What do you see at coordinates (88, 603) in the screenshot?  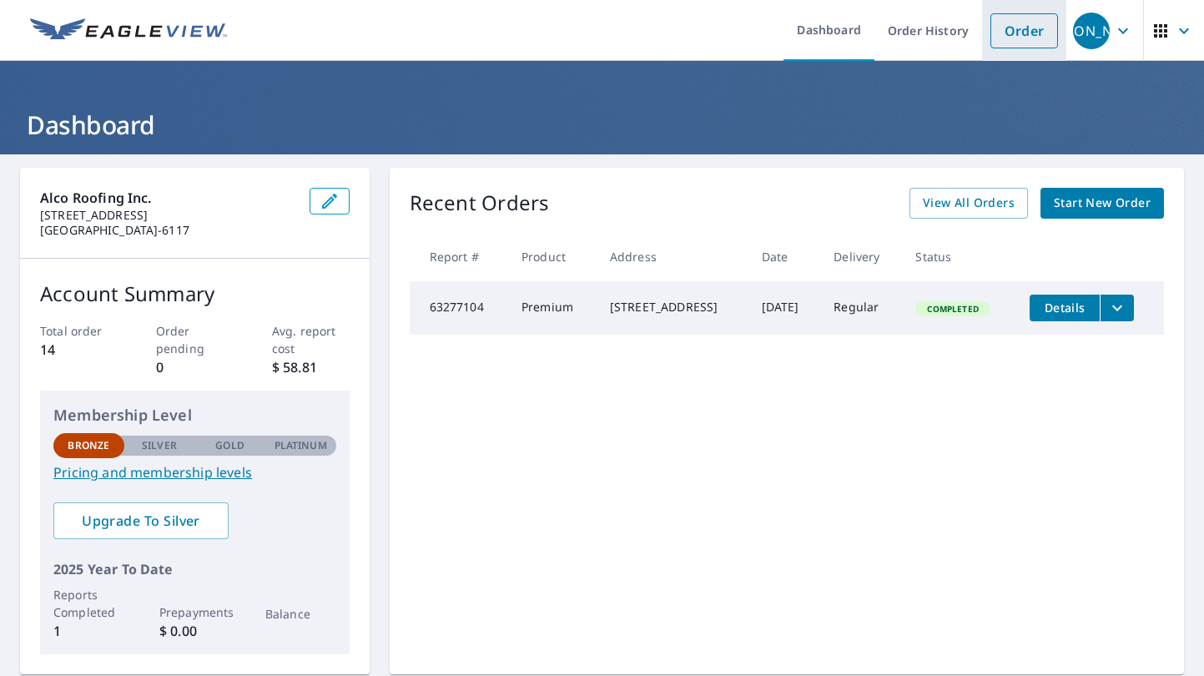 I see `p: Reports Completed` at bounding box center [88, 603].